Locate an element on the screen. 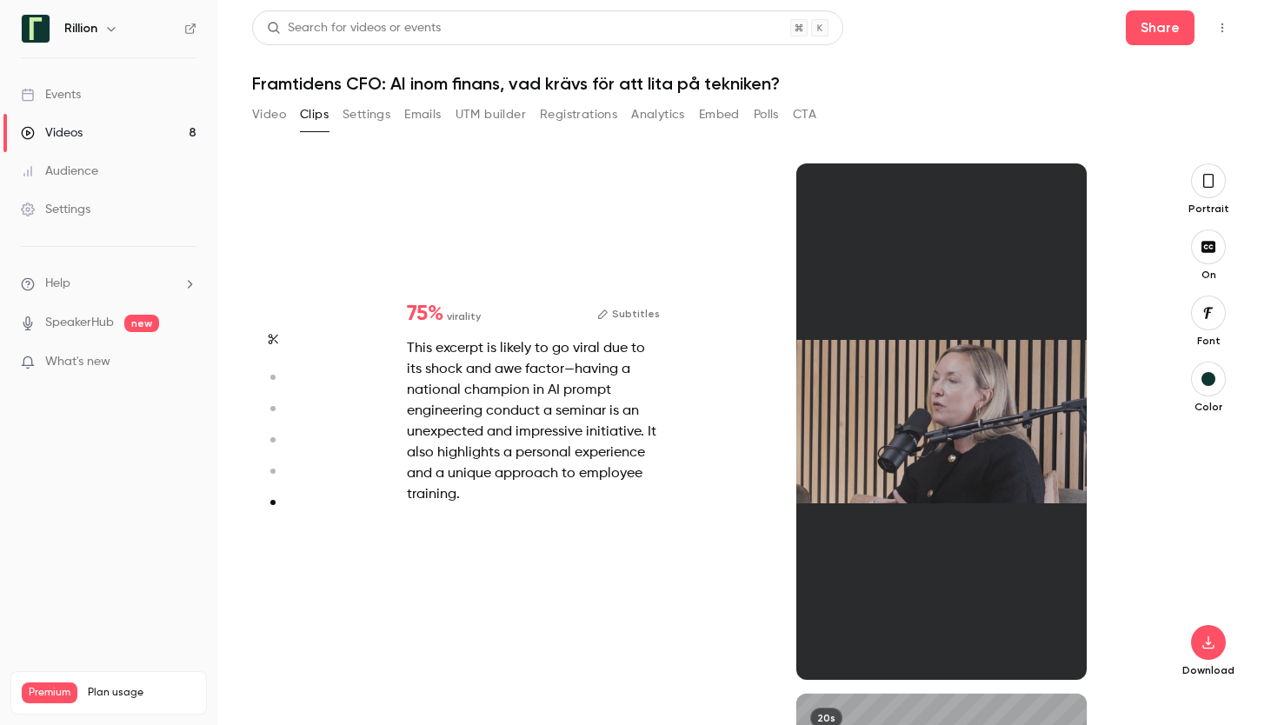  p: Portrait is located at coordinates (1208, 209).